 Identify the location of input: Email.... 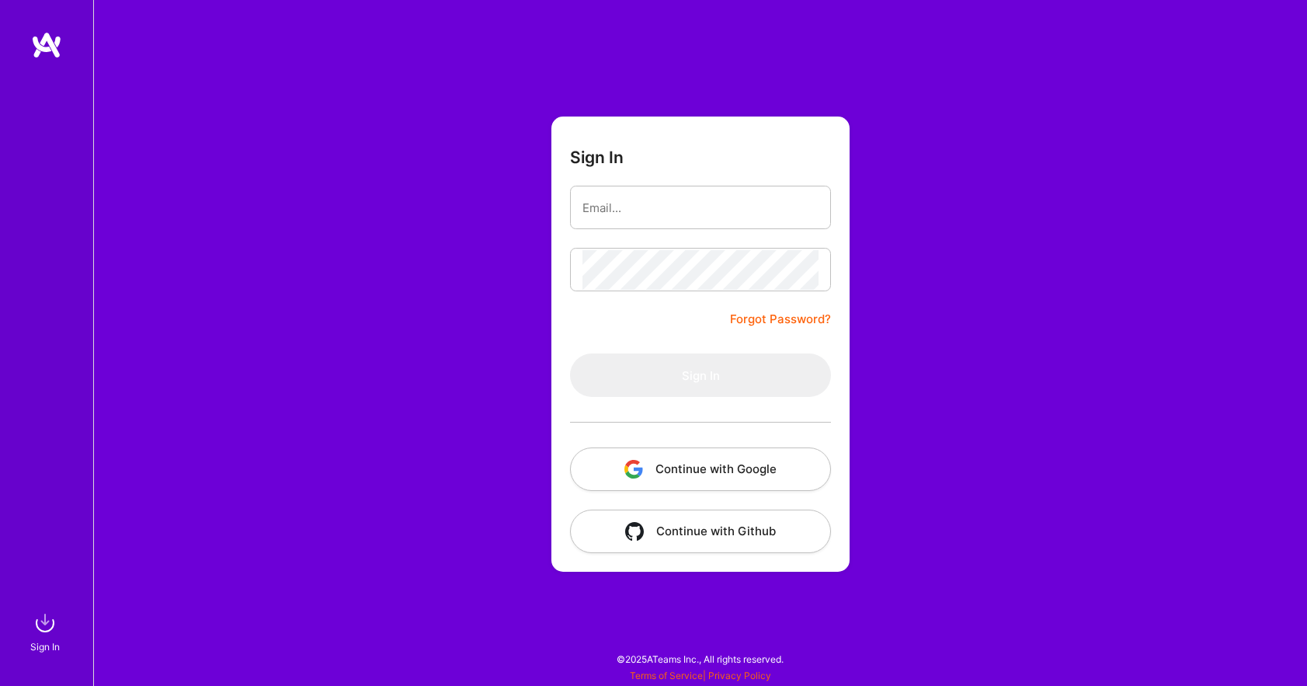
(700, 207).